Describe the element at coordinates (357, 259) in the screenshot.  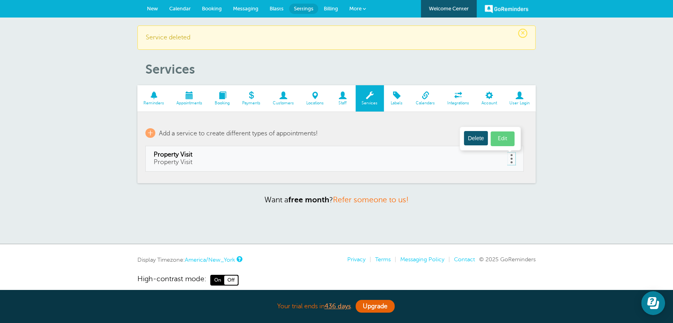
I see `a: Privacy` at that location.